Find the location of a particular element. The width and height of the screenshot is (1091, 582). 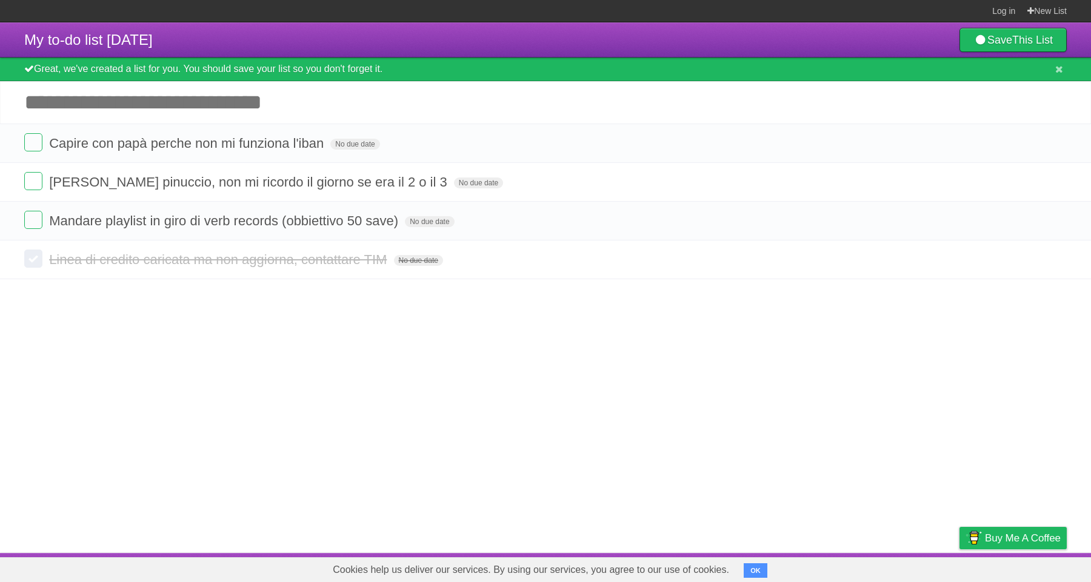

span: Linea di credito caricata ma non aggiorna, contattare TIM is located at coordinates (219, 259).